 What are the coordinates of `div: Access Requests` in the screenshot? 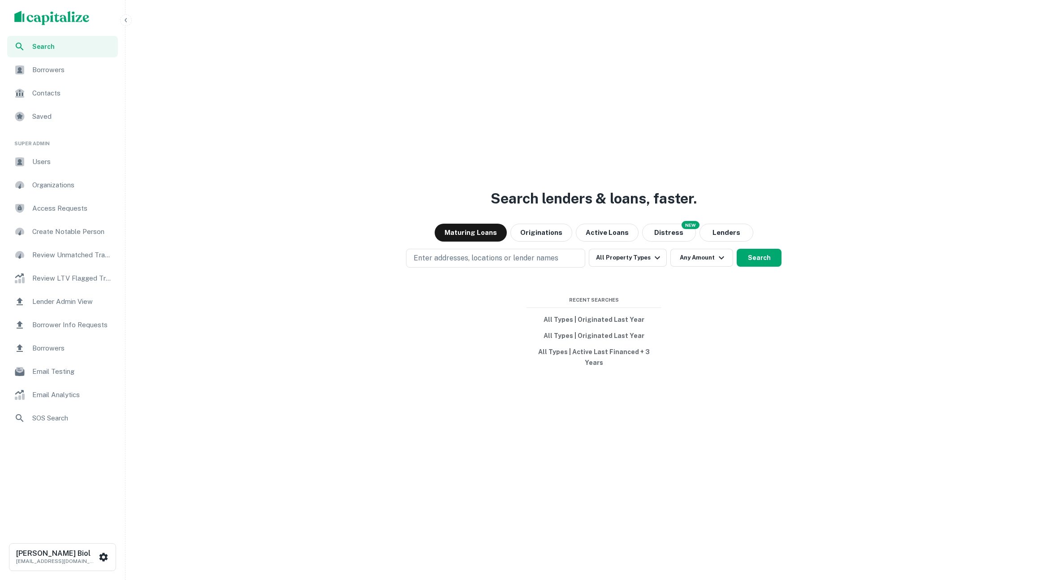 It's located at (62, 208).